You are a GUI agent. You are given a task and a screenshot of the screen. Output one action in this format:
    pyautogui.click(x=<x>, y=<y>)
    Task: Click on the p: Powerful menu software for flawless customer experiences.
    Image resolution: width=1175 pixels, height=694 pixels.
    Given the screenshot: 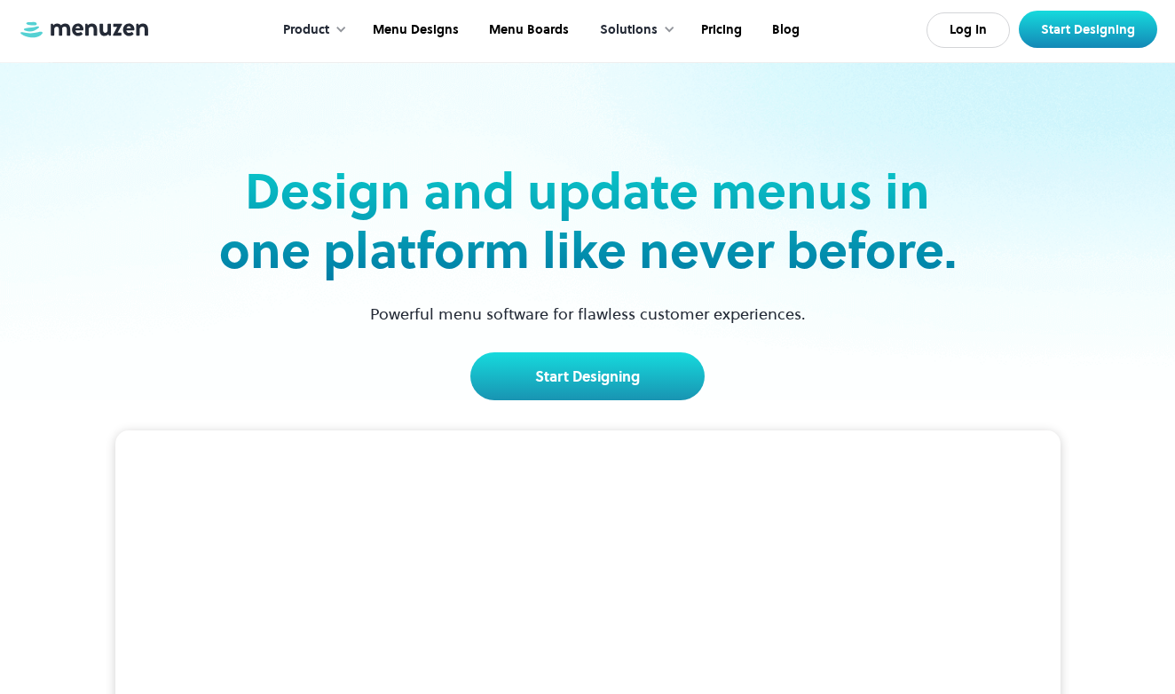 What is the action you would take?
    pyautogui.click(x=588, y=313)
    